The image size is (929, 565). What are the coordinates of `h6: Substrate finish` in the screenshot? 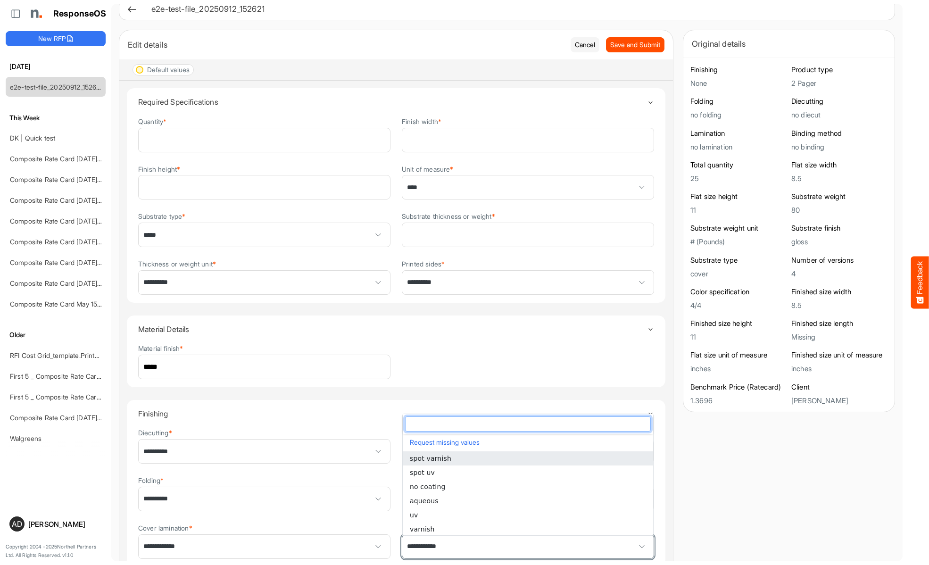 It's located at (840, 228).